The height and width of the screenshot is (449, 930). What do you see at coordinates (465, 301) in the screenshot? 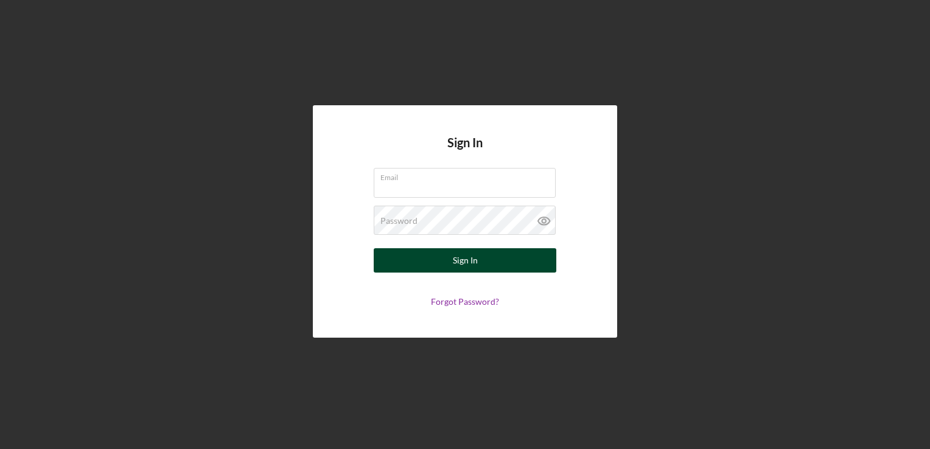
I see `a: Forgot Password?` at bounding box center [465, 301].